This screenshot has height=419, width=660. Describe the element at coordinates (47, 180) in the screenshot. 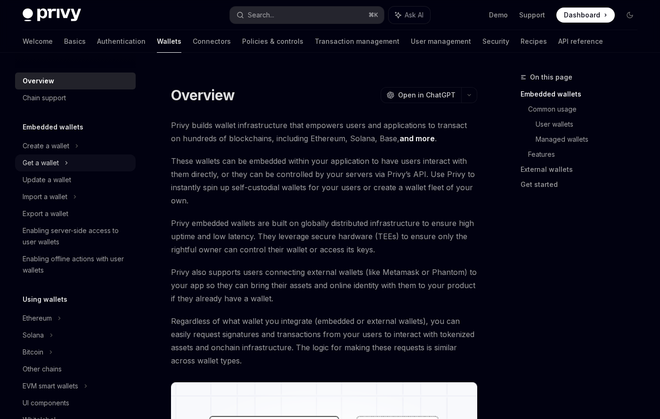

I see `div: Update a wallet` at that location.